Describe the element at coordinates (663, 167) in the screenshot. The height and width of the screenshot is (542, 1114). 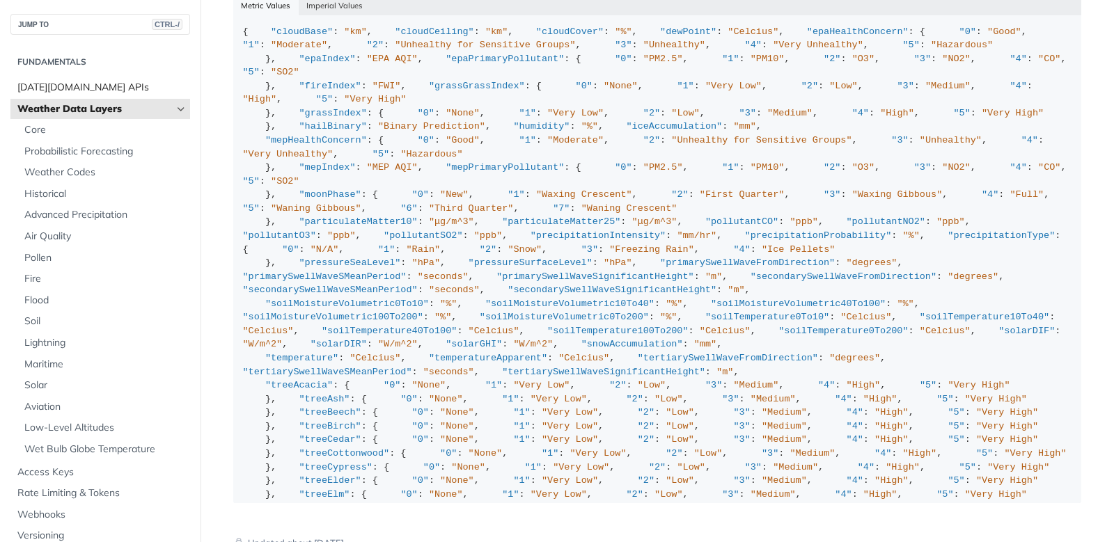
I see `span: "PM2.5"` at that location.